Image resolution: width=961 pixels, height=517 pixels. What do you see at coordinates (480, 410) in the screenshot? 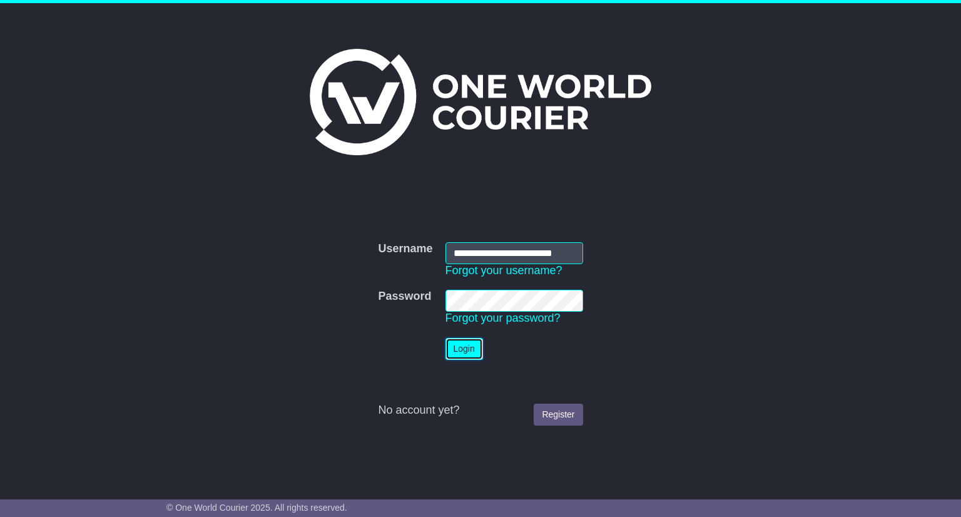
I see `div: No account yet?` at bounding box center [480, 410].